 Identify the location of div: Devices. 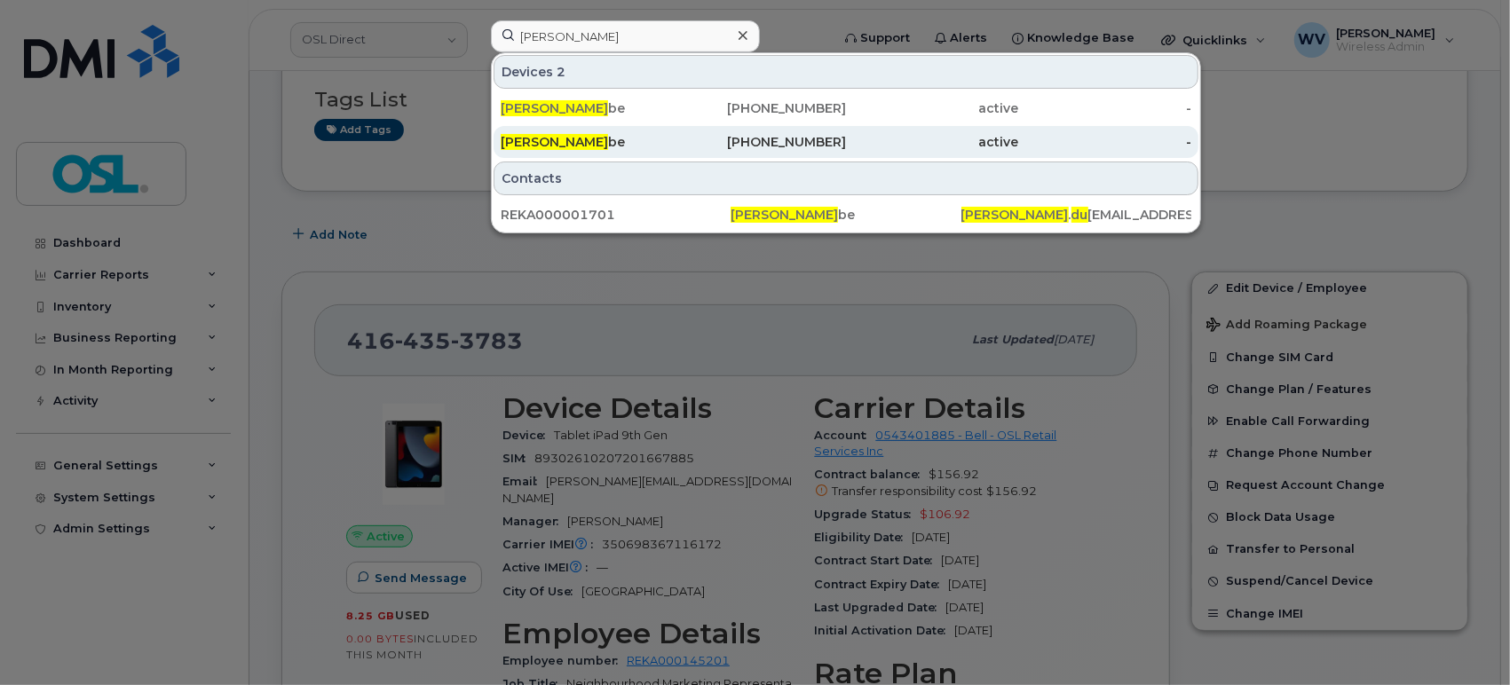
(846, 72).